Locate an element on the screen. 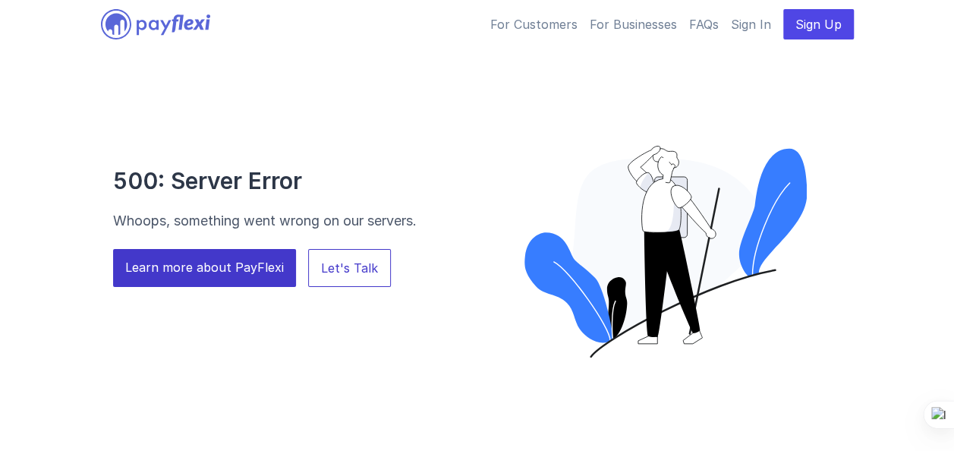  a: FAQs is located at coordinates (703, 24).